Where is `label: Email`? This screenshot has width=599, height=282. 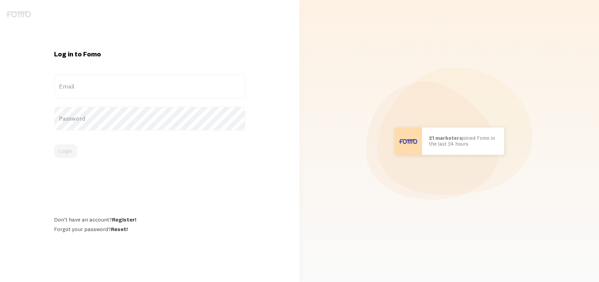
label: Email is located at coordinates (149, 87).